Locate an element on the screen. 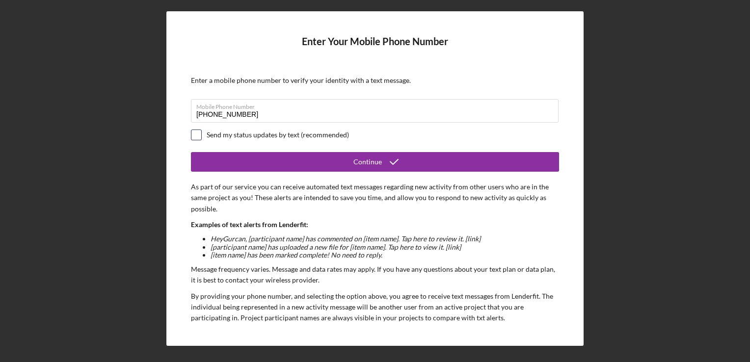 The image size is (750, 362). p: By providing your phone number, and selecting the option above, you agree to receive text message... is located at coordinates (375, 307).